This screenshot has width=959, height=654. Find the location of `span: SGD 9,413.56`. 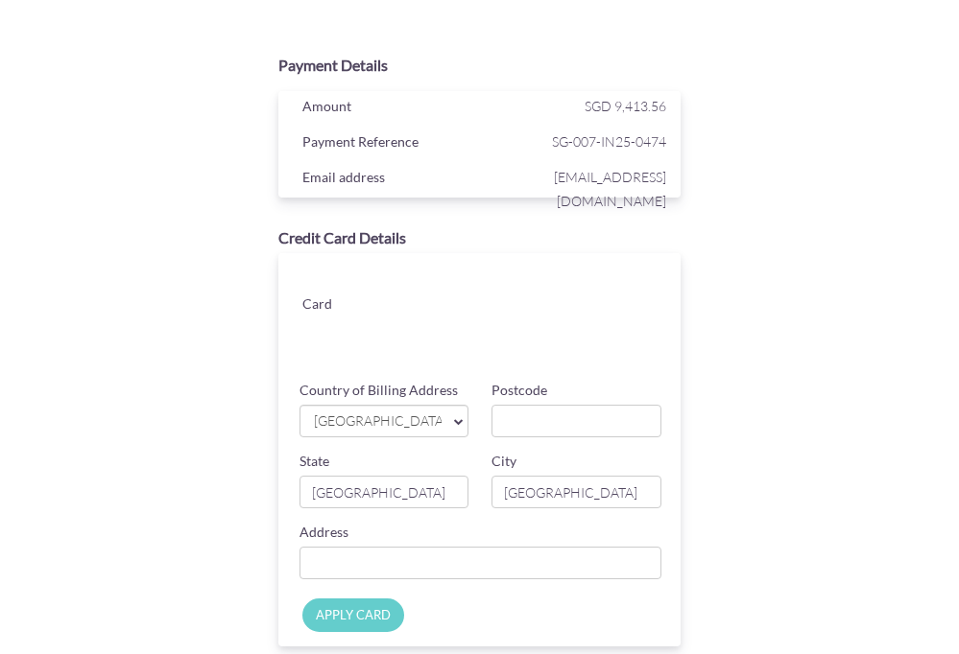

span: SGD 9,413.56 is located at coordinates (625, 106).